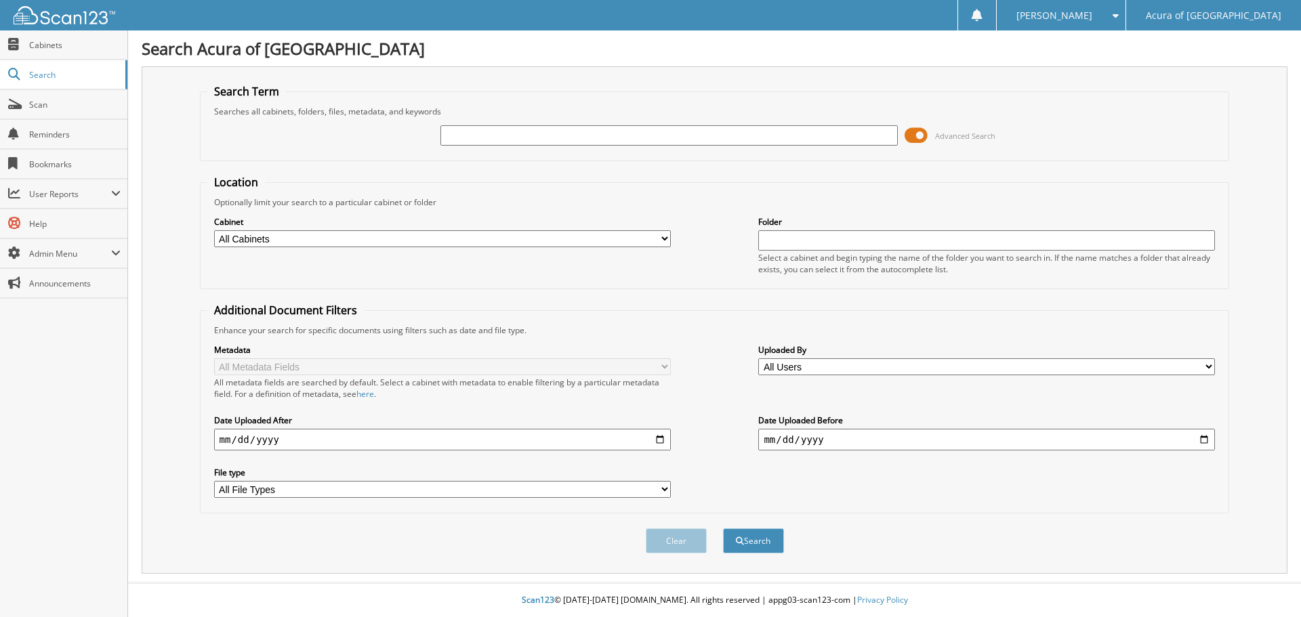 The image size is (1301, 617). What do you see at coordinates (442, 472) in the screenshot?
I see `label: File type` at bounding box center [442, 472].